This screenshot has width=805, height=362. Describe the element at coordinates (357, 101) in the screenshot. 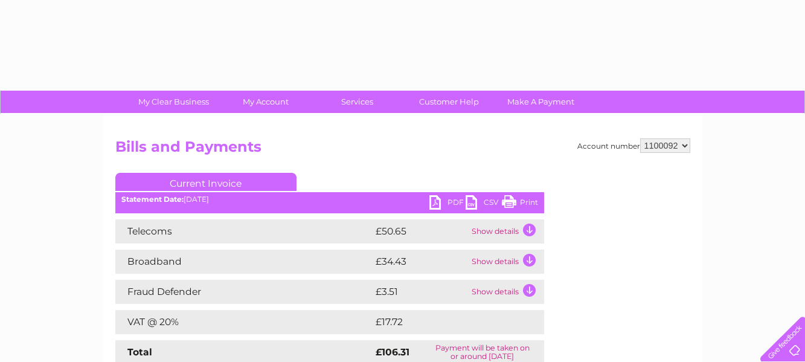

I see `a: Services` at that location.